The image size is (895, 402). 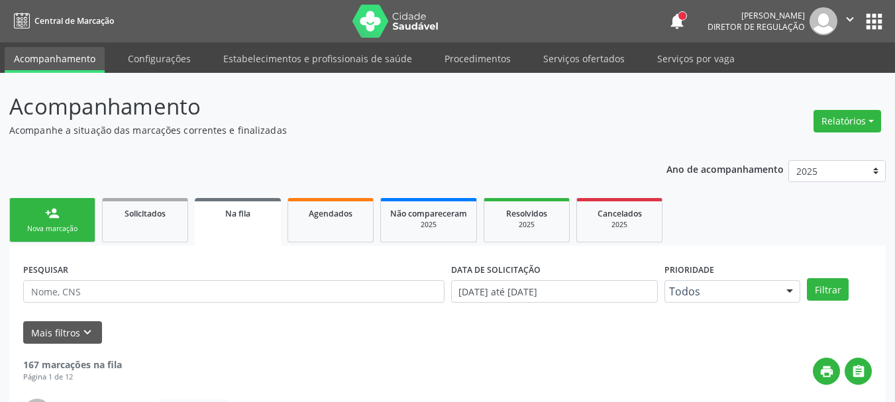 What do you see at coordinates (316, 130) in the screenshot?
I see `p: Acompanhe a situação das marcações correntes e finalizadas` at bounding box center [316, 130].